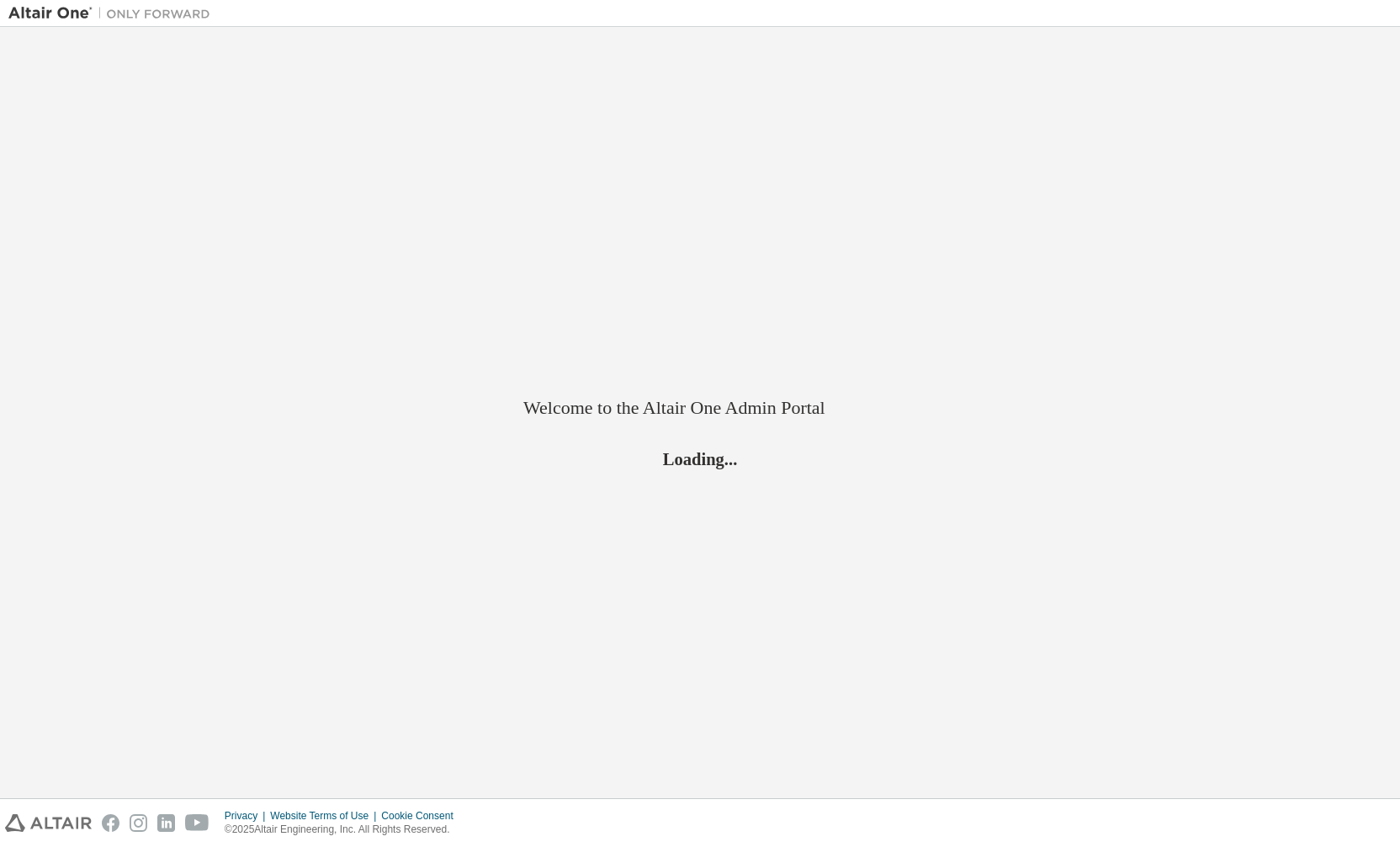 The height and width of the screenshot is (847, 1400). What do you see at coordinates (114, 13) in the screenshot?
I see `img: Altair One` at bounding box center [114, 13].